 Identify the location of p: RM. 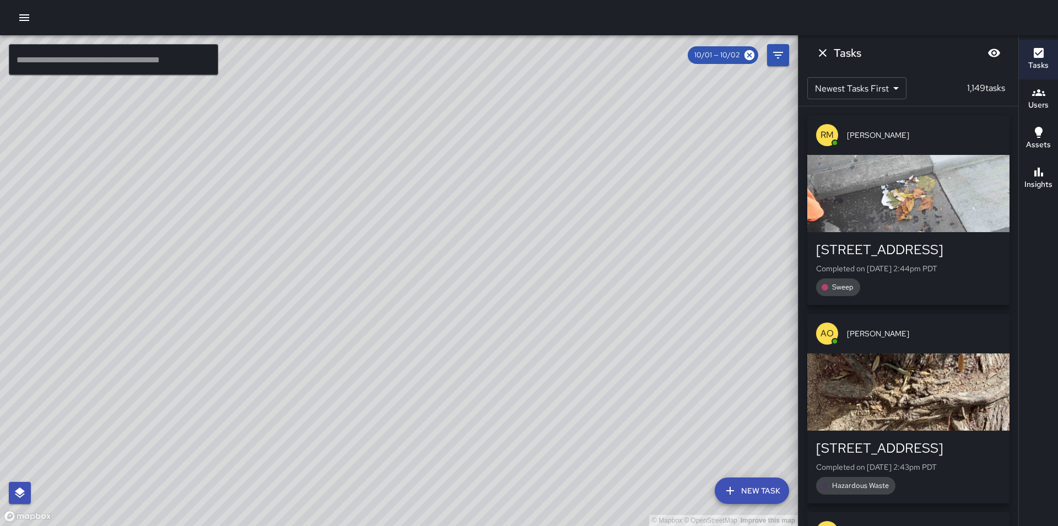
(827, 135).